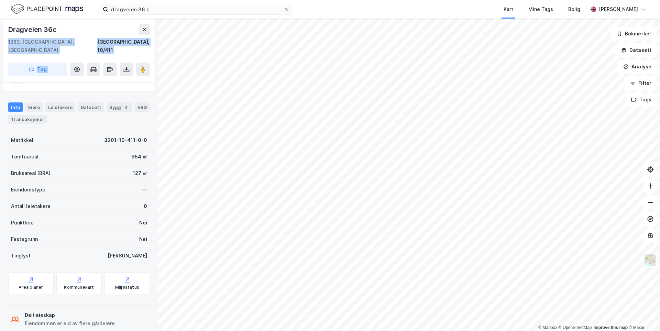  What do you see at coordinates (33, 30) in the screenshot?
I see `div: Dragveien 36c` at bounding box center [33, 30].